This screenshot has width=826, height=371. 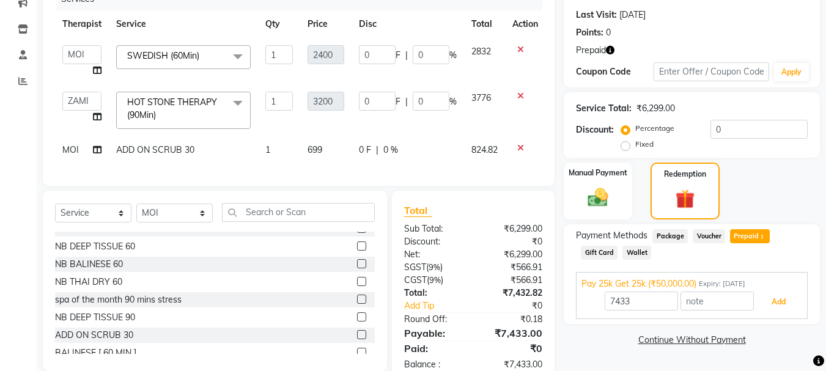 I want to click on span: Total, so click(x=418, y=210).